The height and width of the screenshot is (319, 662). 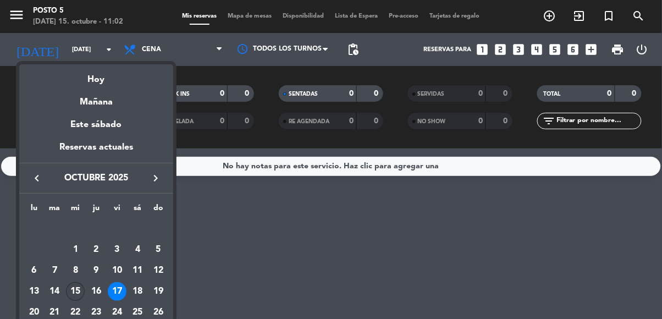 What do you see at coordinates (117, 250) in the screenshot?
I see `div: 3` at bounding box center [117, 250].